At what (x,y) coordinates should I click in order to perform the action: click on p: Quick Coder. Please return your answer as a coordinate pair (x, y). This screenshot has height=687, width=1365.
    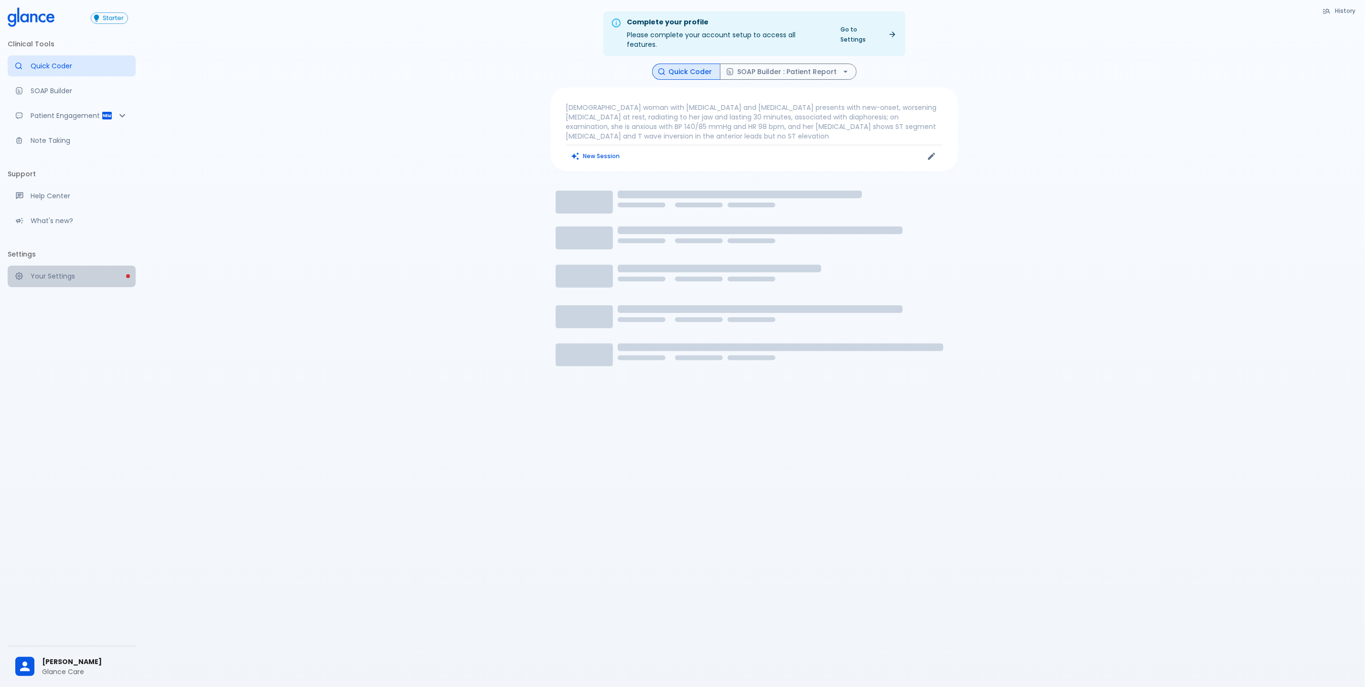
    Looking at the image, I should click on (79, 66).